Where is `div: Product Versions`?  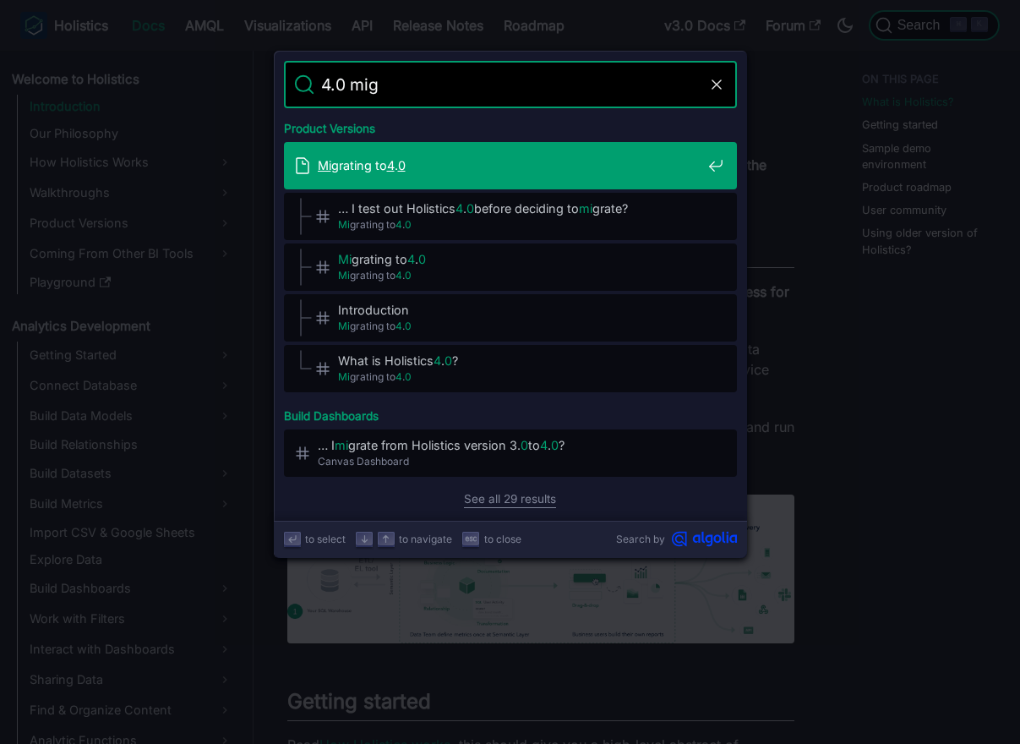 div: Product Versions is located at coordinates (510, 125).